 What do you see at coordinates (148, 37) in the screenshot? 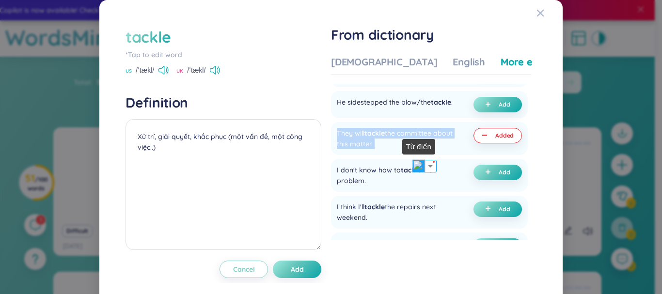
I see `div: tackle` at bounding box center [148, 37].